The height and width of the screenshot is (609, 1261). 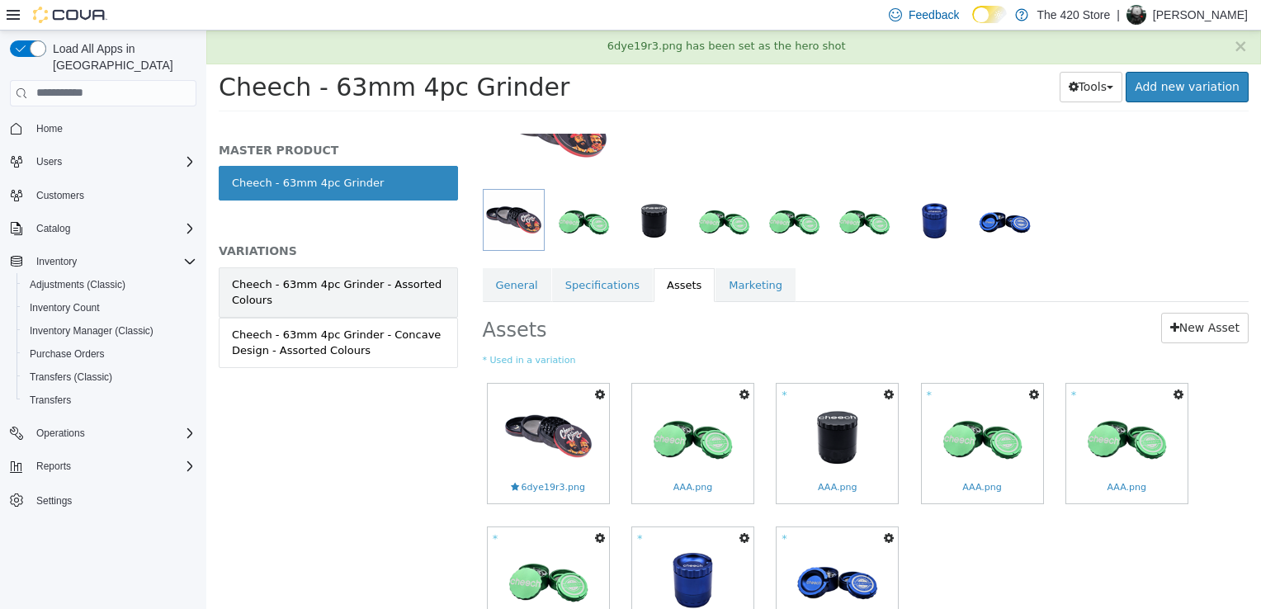 I want to click on a: Transfers (Classic), so click(x=71, y=377).